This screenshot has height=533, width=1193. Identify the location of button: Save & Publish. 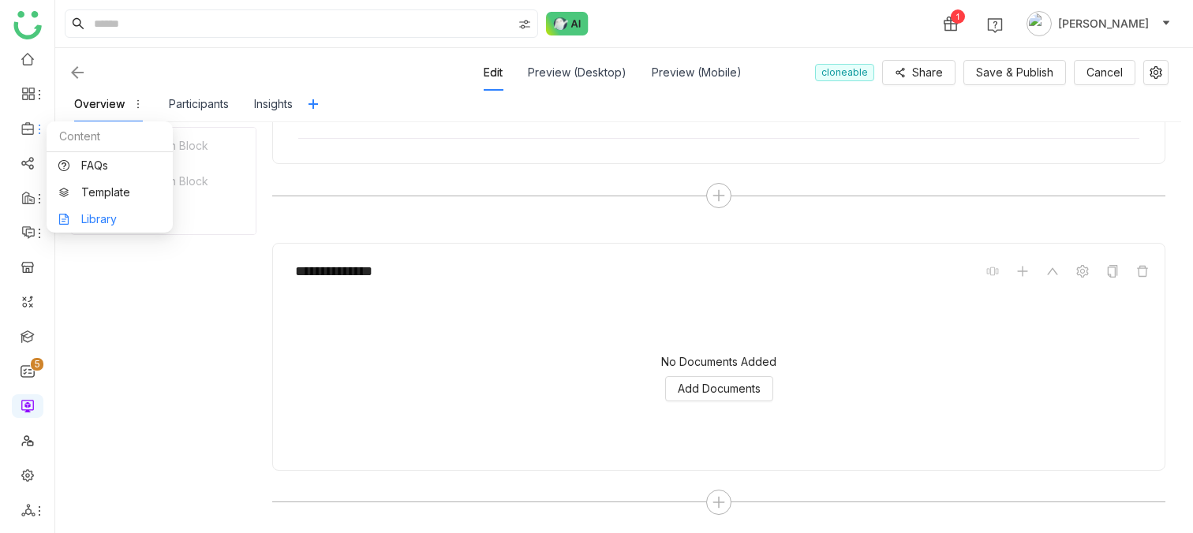
(1015, 73).